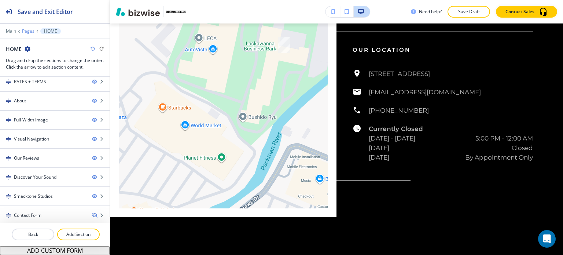  What do you see at coordinates (79, 234) in the screenshot?
I see `button: Add Section` at bounding box center [79, 234].